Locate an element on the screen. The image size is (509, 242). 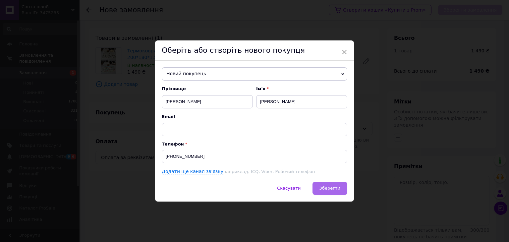
input: Наприклад: Іван is located at coordinates (301, 102).